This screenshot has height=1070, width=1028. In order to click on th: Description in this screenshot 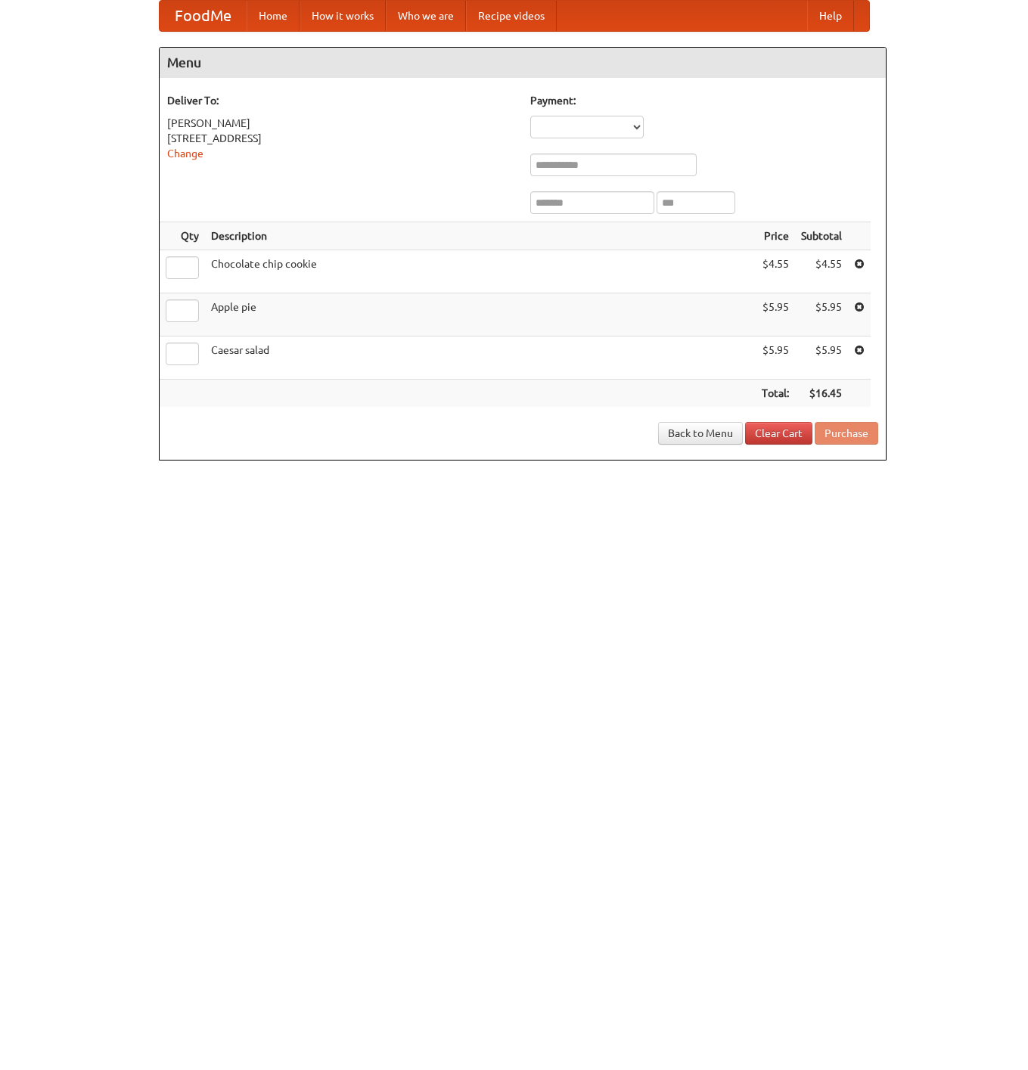, I will do `click(480, 236)`.